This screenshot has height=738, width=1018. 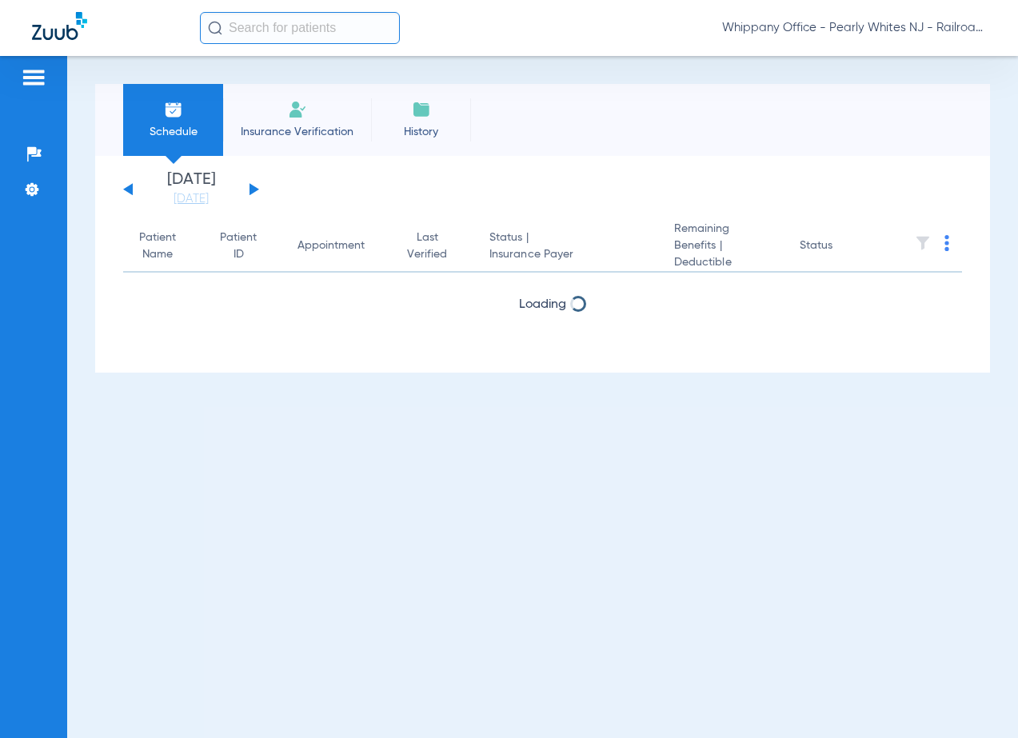 What do you see at coordinates (174, 110) in the screenshot?
I see `img: Schedule` at bounding box center [174, 110].